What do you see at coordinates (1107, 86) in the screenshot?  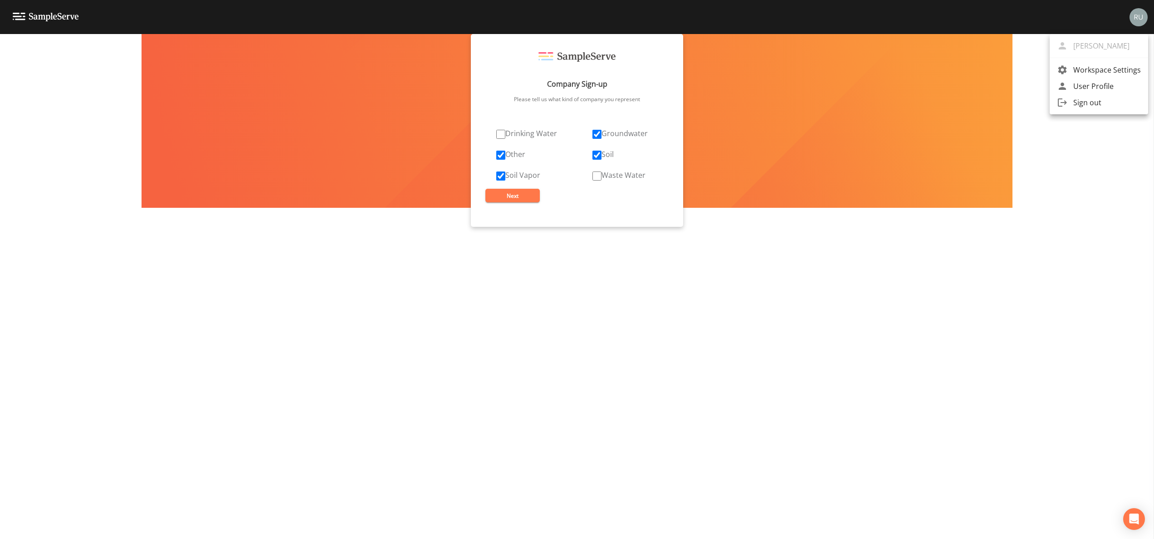 I see `span: User Profile` at bounding box center [1107, 86].